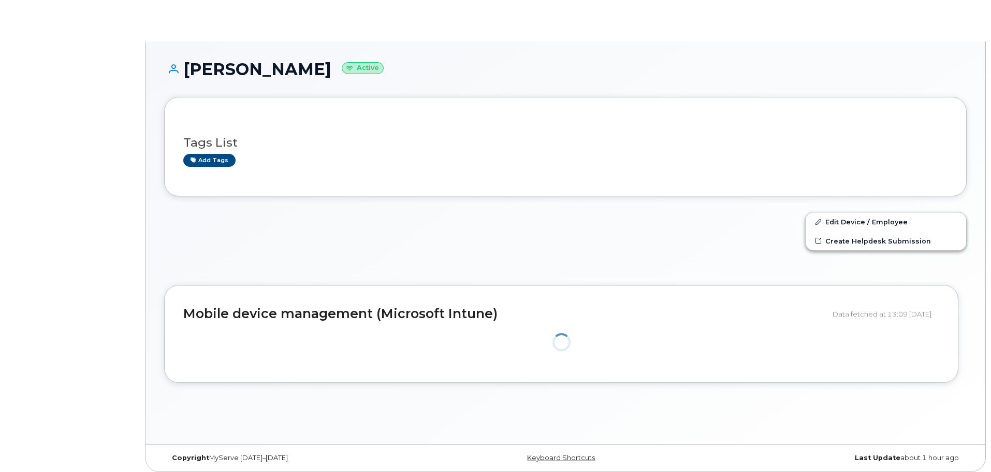  Describe the element at coordinates (504, 314) in the screenshot. I see `h2: Mobile device management (Microsoft Intune)` at that location.